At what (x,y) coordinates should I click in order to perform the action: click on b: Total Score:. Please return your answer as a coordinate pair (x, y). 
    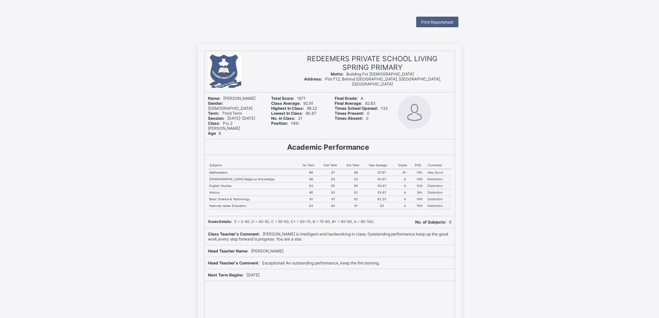
    Looking at the image, I should click on (283, 98).